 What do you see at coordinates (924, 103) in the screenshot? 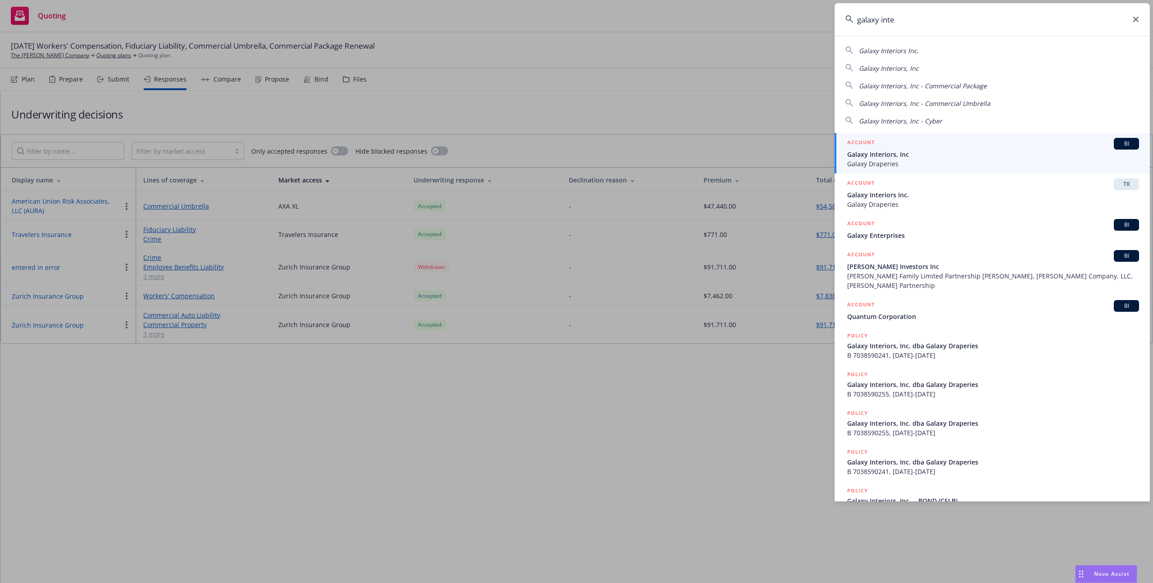
I see `span: Galaxy Interiors, Inc - Commercial Umbrella` at bounding box center [924, 103].